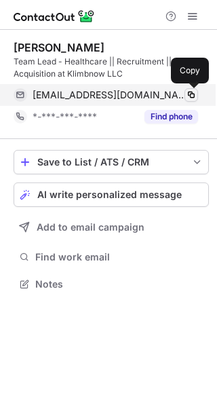  I want to click on button: Notes, so click(111, 284).